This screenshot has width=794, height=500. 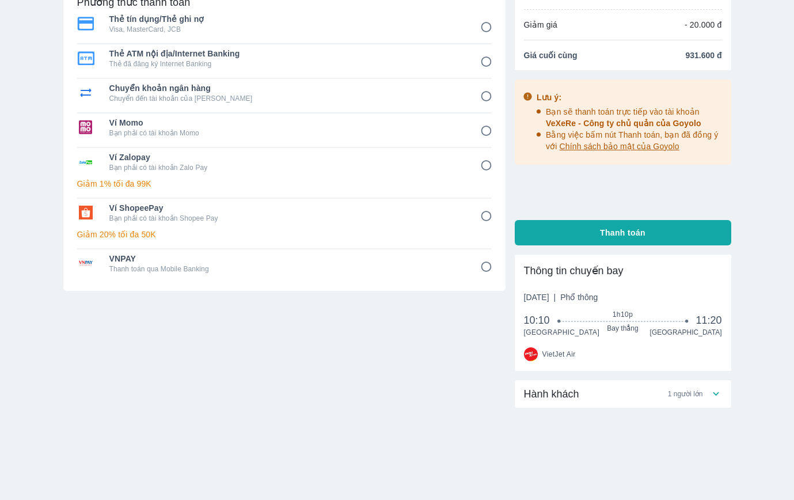 What do you see at coordinates (285, 234) in the screenshot?
I see `p: Giảm 20% tối đa 50K` at bounding box center [285, 234].